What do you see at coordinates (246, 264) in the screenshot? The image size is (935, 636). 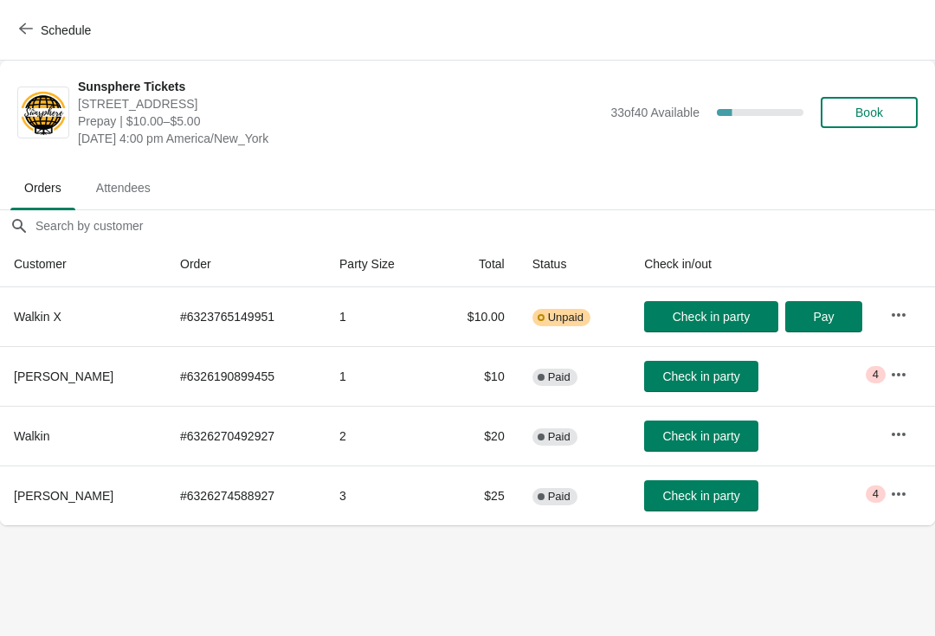 I see `th: Order` at bounding box center [246, 264].